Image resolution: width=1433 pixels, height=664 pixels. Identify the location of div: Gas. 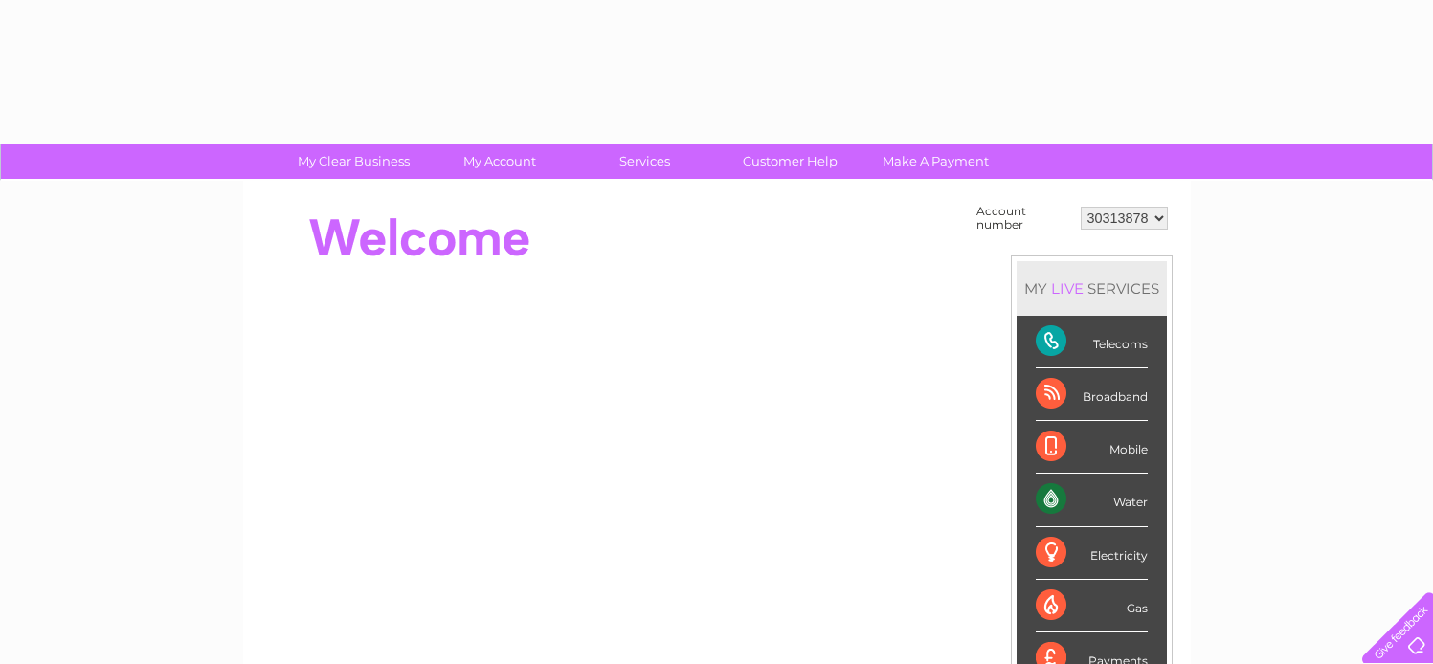
(1091, 606).